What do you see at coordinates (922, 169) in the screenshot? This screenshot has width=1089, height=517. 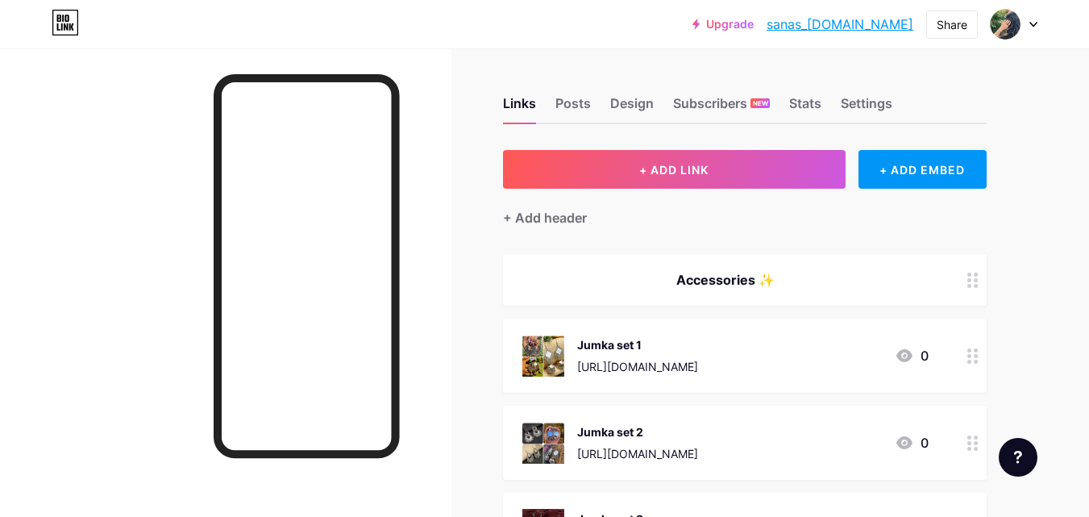 I see `div: + ADD EMBED` at bounding box center [922, 169].